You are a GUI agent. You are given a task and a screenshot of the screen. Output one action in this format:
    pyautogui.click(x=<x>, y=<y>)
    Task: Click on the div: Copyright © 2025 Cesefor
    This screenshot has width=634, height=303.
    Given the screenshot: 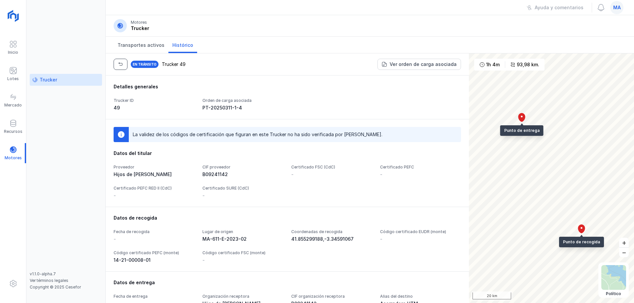 What is the action you would take?
    pyautogui.click(x=66, y=288)
    